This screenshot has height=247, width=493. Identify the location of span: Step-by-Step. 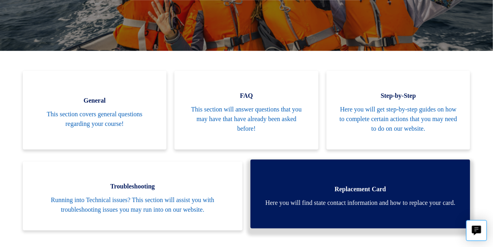
(399, 96).